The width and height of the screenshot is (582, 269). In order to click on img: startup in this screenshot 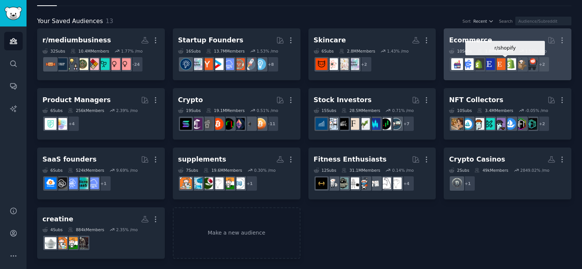, I will do `click(217, 64)`.